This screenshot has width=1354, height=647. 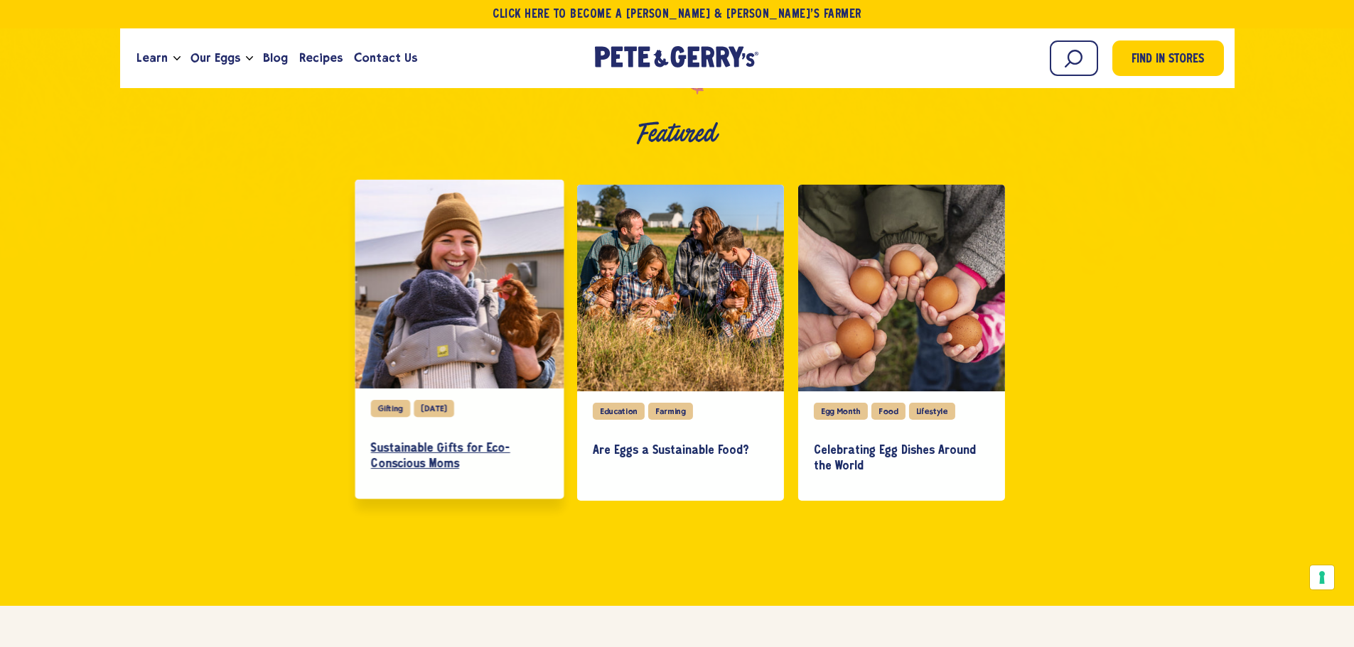 I want to click on span: Learn, so click(x=152, y=58).